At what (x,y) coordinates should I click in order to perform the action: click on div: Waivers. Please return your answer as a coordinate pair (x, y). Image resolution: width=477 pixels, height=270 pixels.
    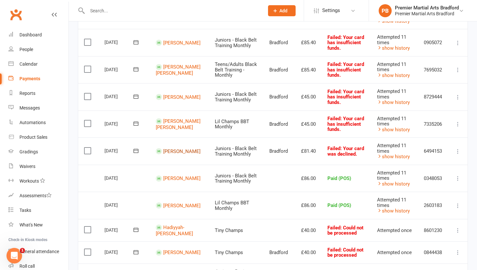
    Looking at the image, I should click on (27, 166).